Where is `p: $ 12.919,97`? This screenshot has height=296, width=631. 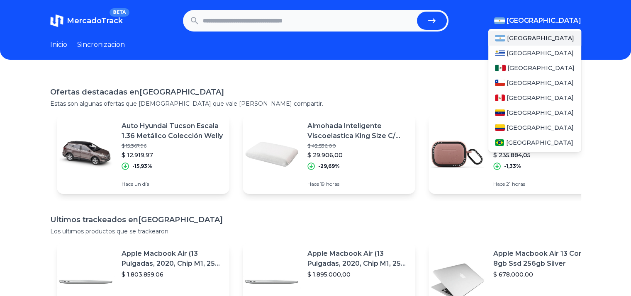
p: $ 12.919,97 is located at coordinates (172, 155).